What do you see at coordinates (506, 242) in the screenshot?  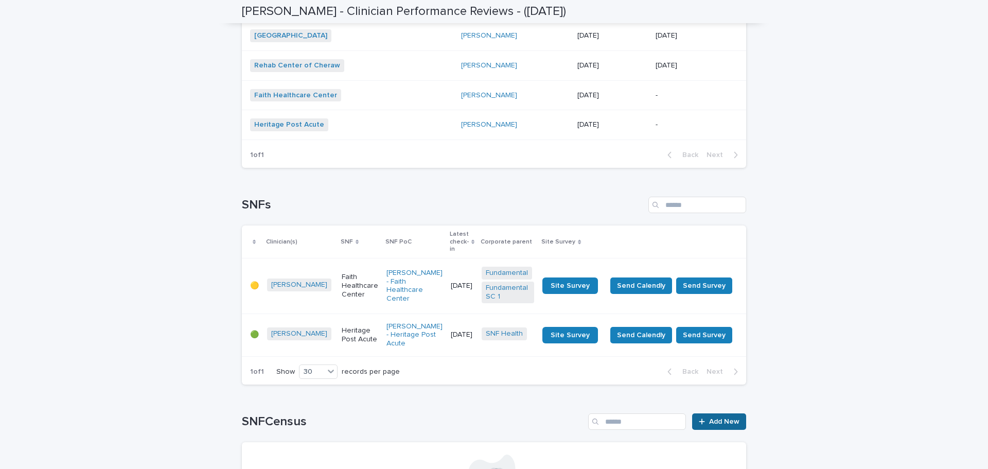 I see `p: Corporate parent` at bounding box center [506, 242].